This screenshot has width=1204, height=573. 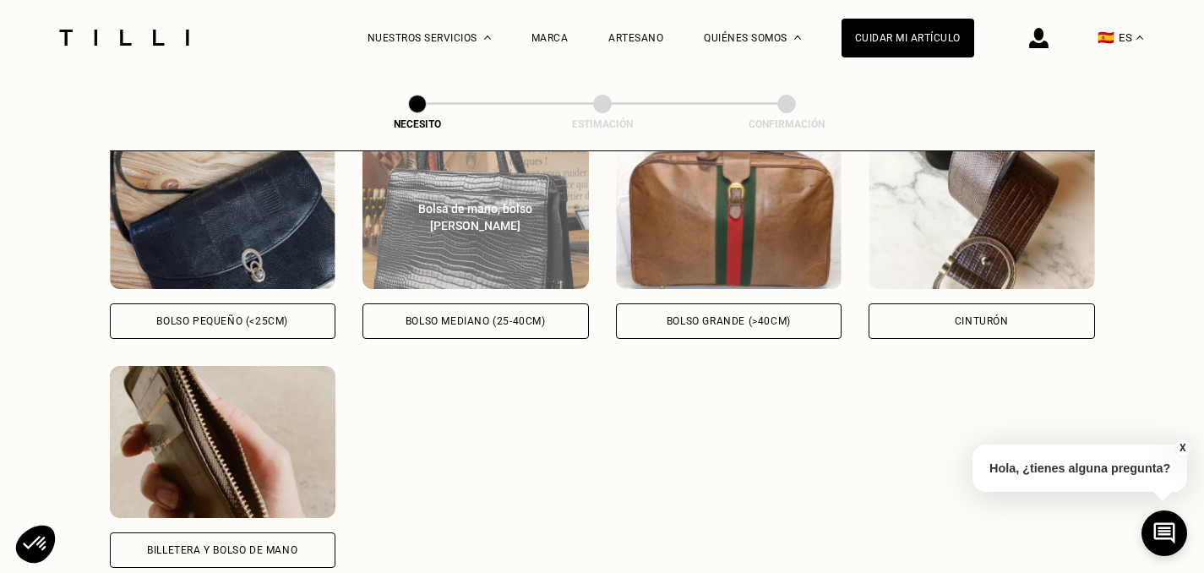 I want to click on img: Menú desplegable, so click(x=488, y=37).